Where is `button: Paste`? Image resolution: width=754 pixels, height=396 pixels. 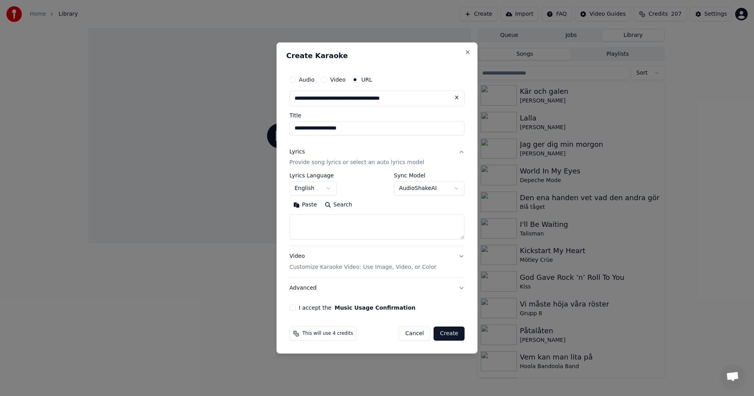
button: Paste is located at coordinates (305, 205).